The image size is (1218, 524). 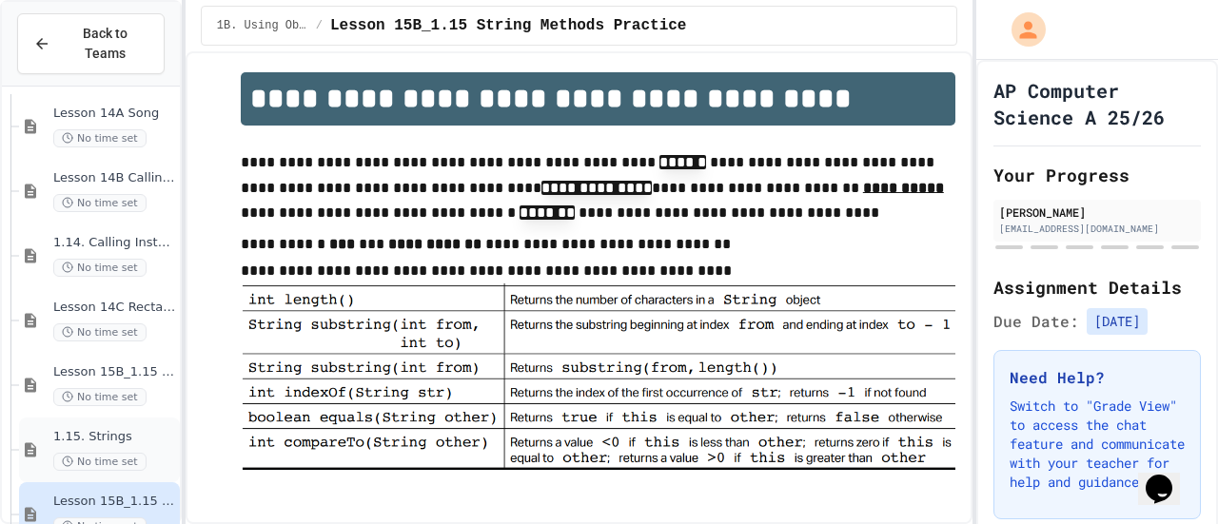 What do you see at coordinates (114, 113) in the screenshot?
I see `span: Lesson 14A Song` at bounding box center [114, 113].